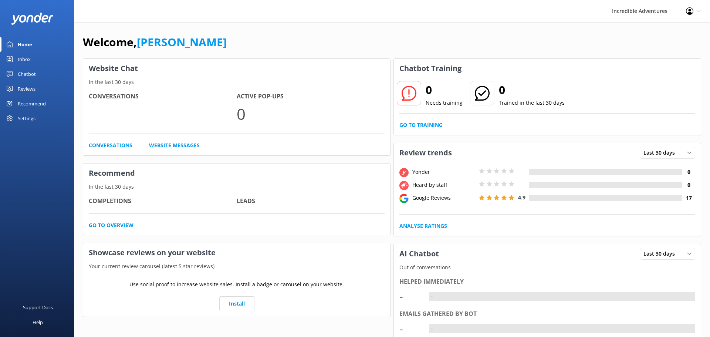 This screenshot has width=710, height=337. Describe the element at coordinates (27, 89) in the screenshot. I see `div: Reviews` at that location.